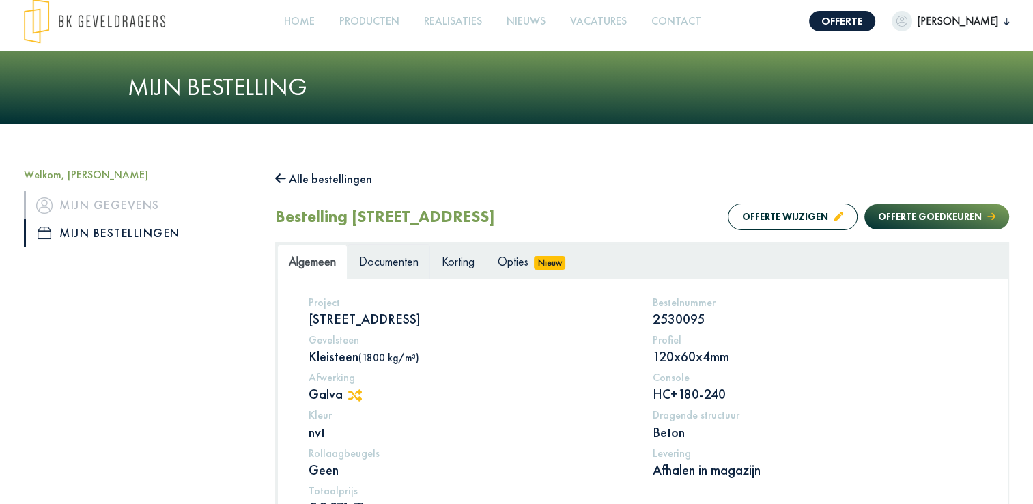 The height and width of the screenshot is (504, 1033). What do you see at coordinates (814, 319) in the screenshot?
I see `p: 2530095` at bounding box center [814, 319].